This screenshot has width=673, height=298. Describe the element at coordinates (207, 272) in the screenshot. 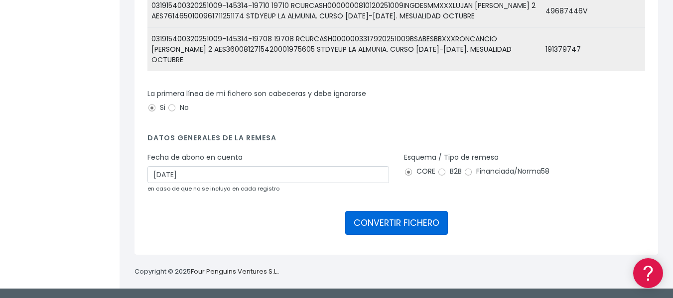

I see `p: Copyright © 2025 .` at that location.